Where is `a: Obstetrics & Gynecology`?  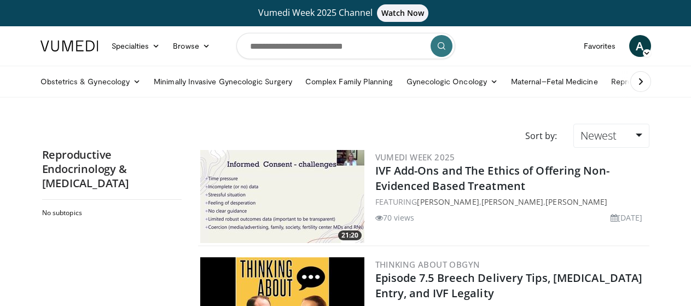
a: Obstetrics & Gynecology is located at coordinates (91, 81).